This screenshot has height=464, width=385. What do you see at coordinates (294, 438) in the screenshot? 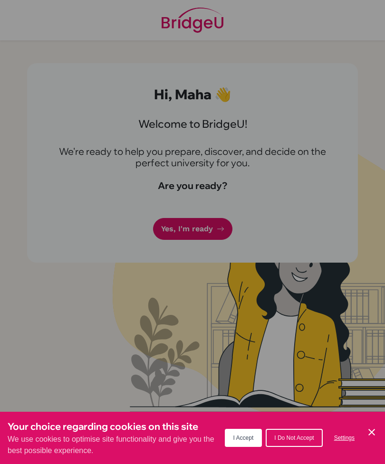
I see `span: I Do Not Accept` at bounding box center [294, 438].